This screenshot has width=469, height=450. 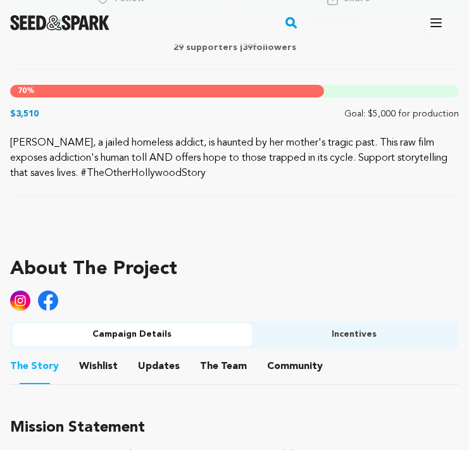 I want to click on button: Incentives, so click(x=354, y=335).